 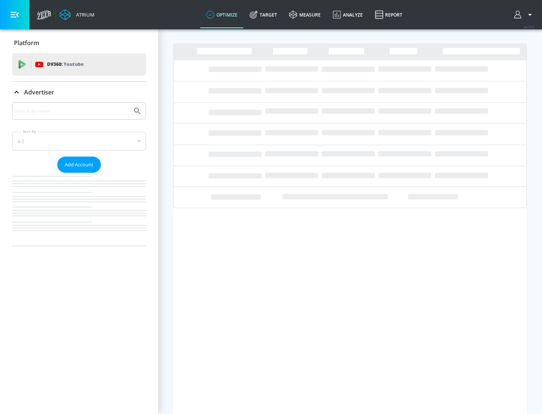 I want to click on a: optimize, so click(x=222, y=15).